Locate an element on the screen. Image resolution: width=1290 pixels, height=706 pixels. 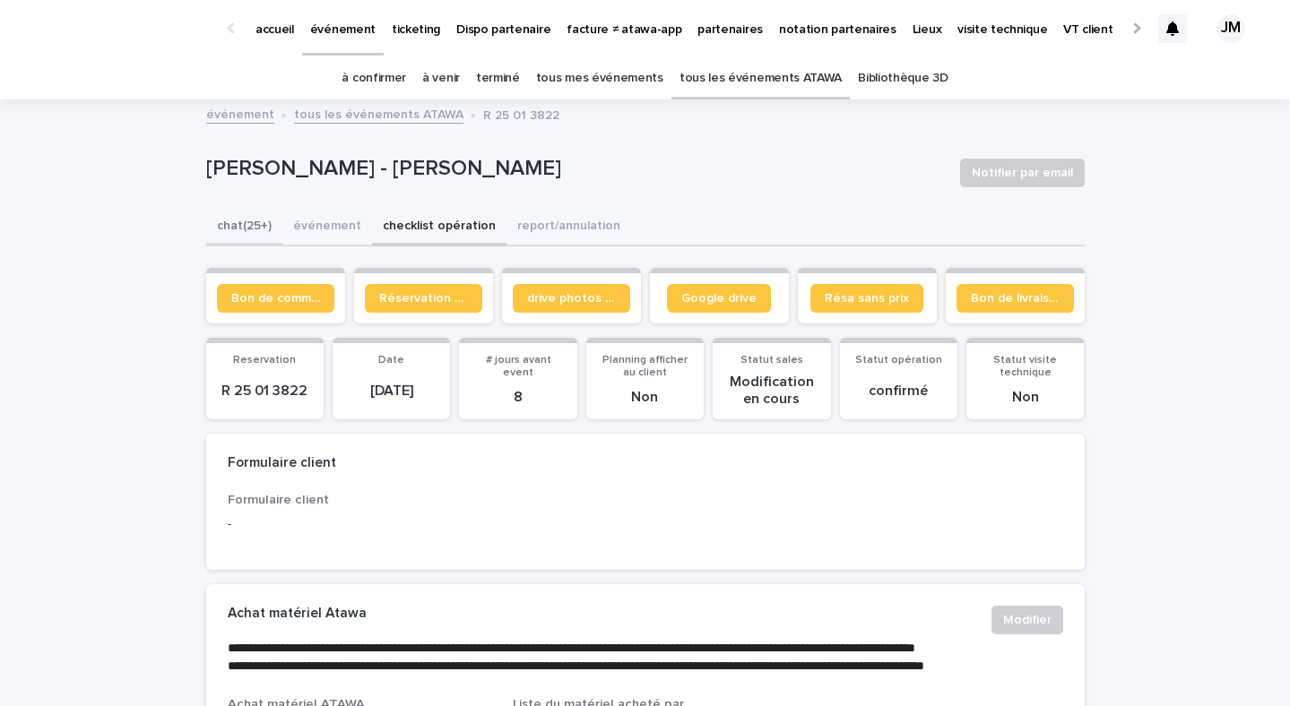
a: Réservation client is located at coordinates (423, 299).